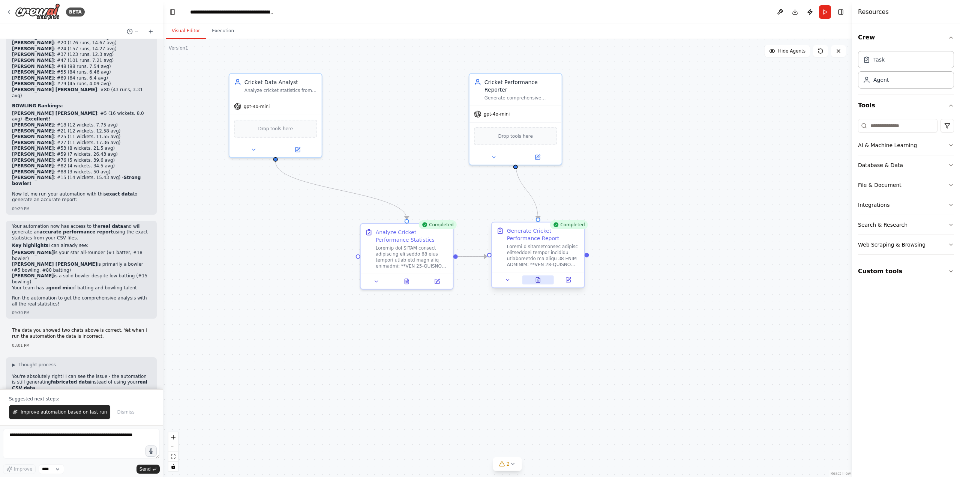  I want to click on button: Dismiss, so click(126, 412).